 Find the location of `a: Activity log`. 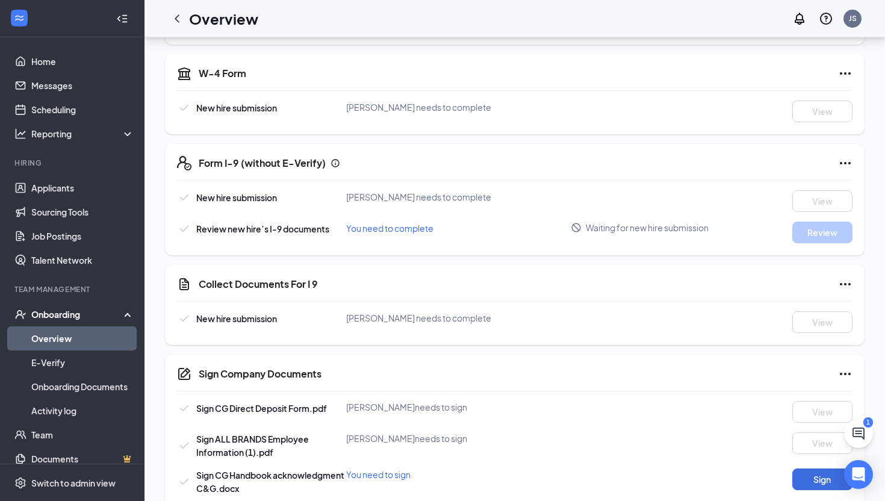

a: Activity log is located at coordinates (83, 411).